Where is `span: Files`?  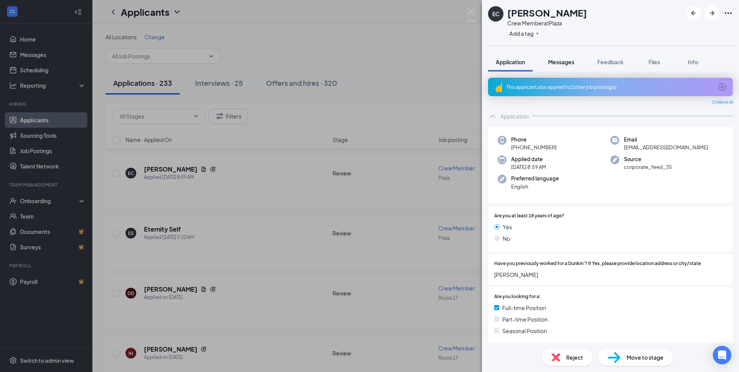
span: Files is located at coordinates (654, 62).